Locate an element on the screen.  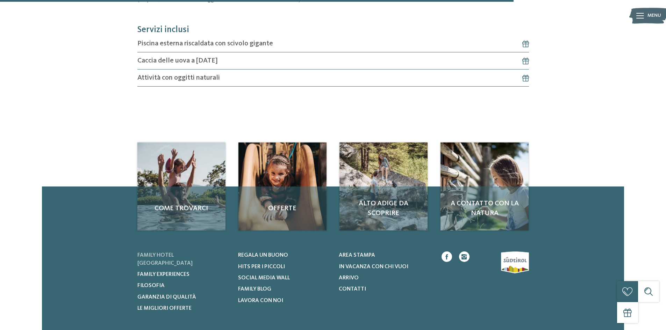
span: Le migliori offerte is located at coordinates (164, 309).